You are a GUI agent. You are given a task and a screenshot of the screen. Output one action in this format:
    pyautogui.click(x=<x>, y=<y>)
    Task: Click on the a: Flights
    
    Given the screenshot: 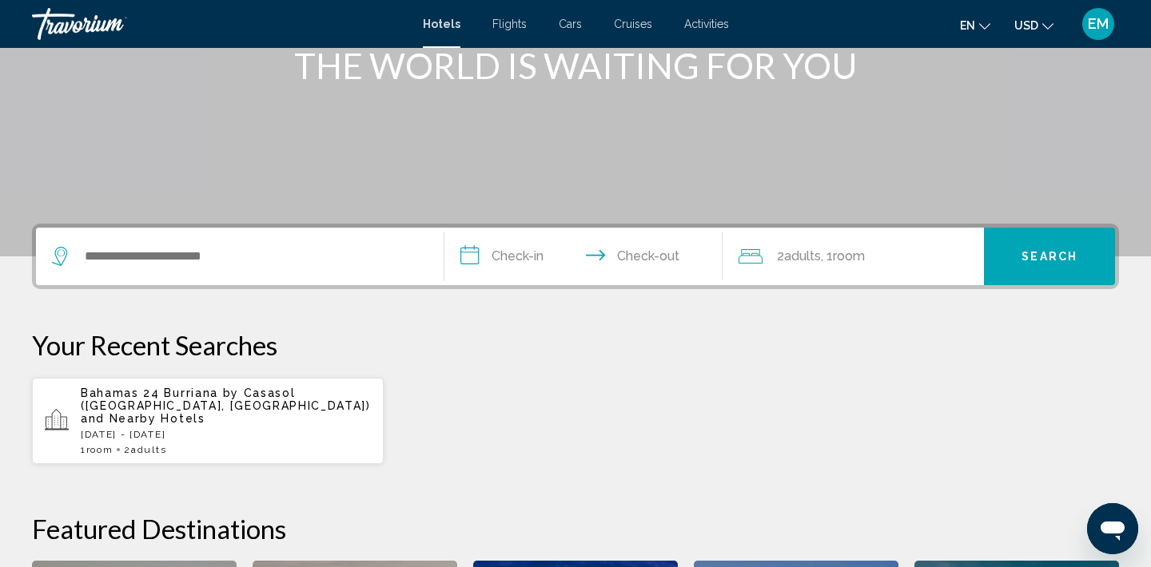 What is the action you would take?
    pyautogui.click(x=509, y=24)
    